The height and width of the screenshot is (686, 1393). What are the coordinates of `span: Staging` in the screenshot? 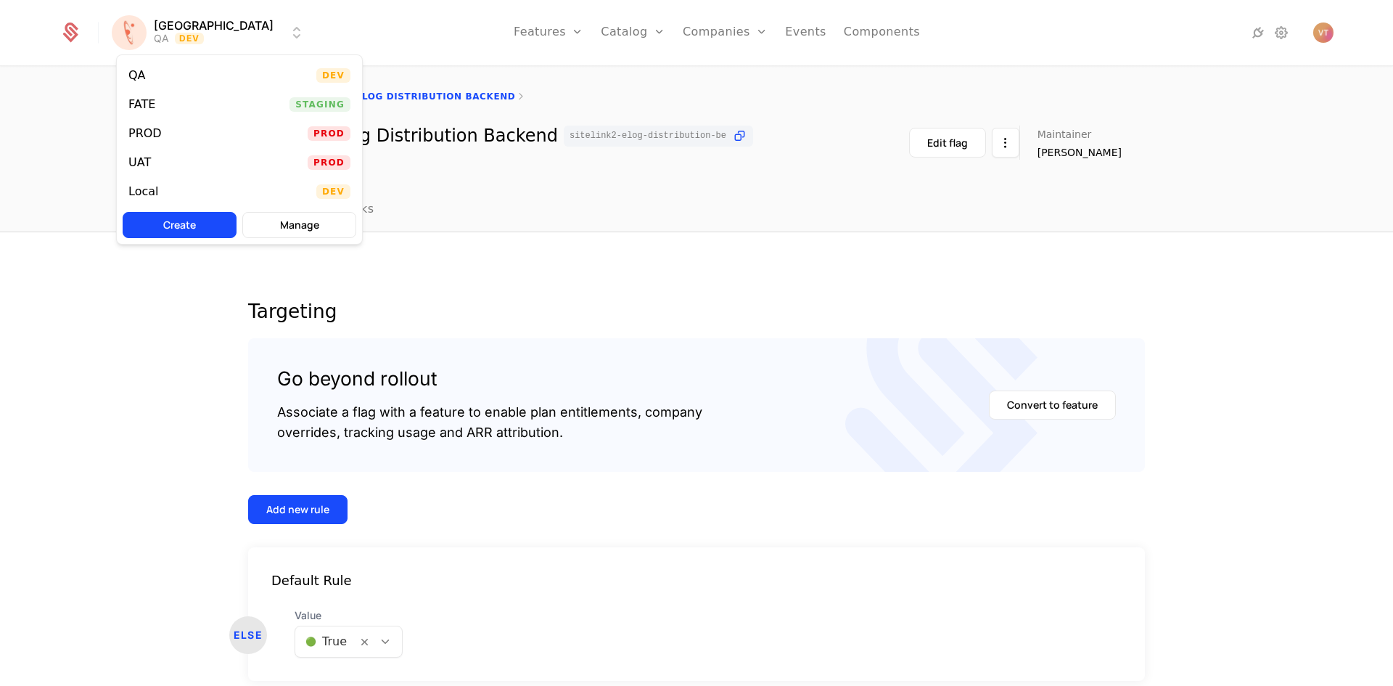 It's located at (320, 104).